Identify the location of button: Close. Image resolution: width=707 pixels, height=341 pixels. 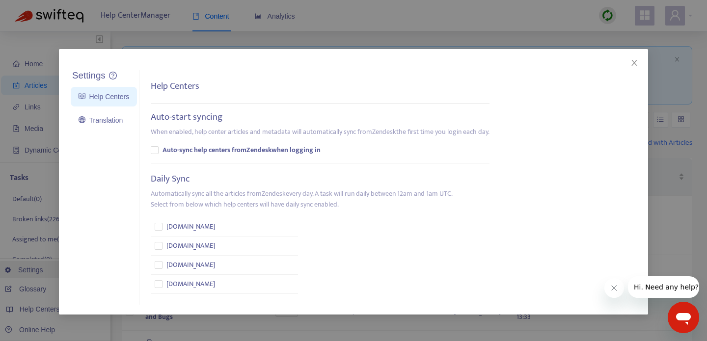
(634, 63).